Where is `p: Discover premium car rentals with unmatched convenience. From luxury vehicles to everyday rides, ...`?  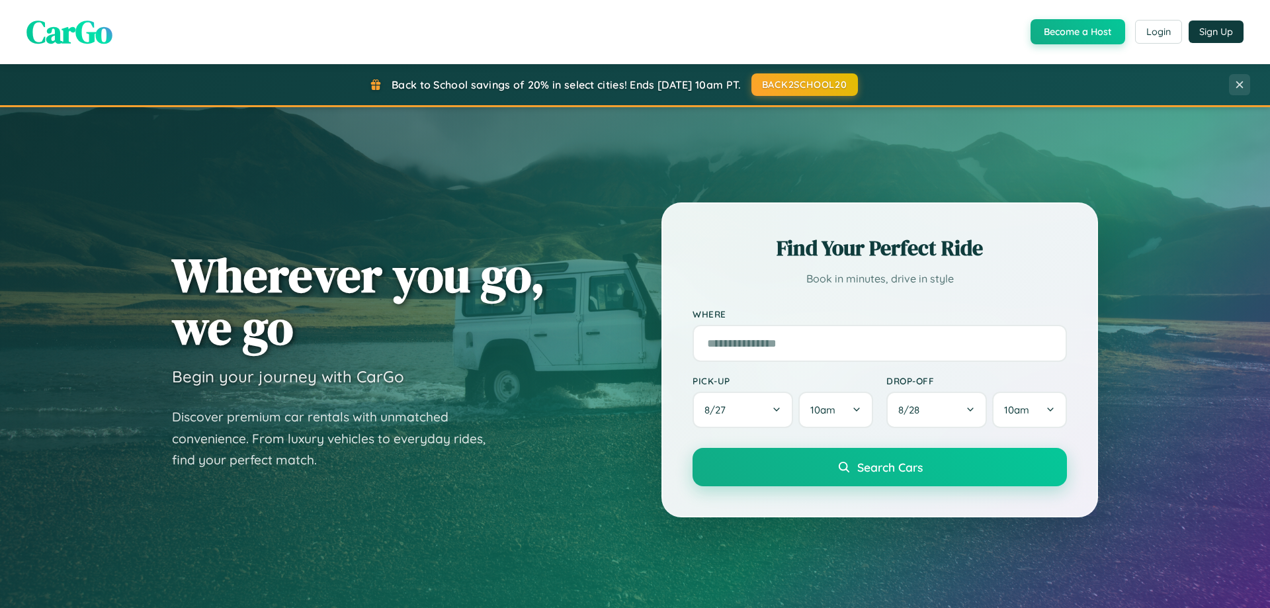 p: Discover premium car rentals with unmatched convenience. From luxury vehicles to everyday rides, ... is located at coordinates (337, 439).